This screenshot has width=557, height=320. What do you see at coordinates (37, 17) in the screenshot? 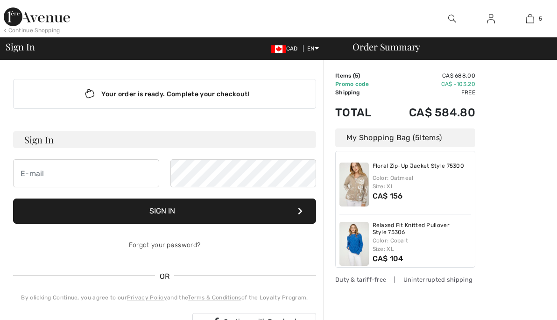
I see `img: 1ère Avenue` at bounding box center [37, 17].